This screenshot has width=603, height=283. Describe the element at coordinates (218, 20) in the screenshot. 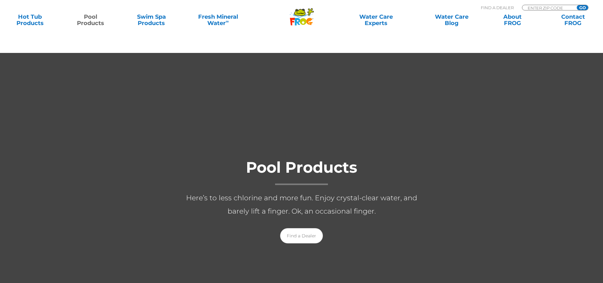

I see `a: Fresh MineralWater∞` at that location.